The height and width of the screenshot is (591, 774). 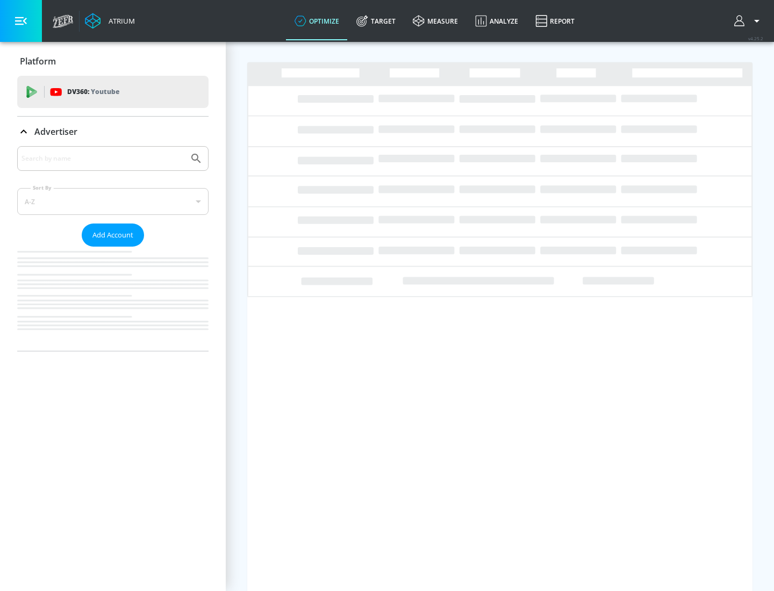 I want to click on span: v 4.25.2, so click(x=756, y=38).